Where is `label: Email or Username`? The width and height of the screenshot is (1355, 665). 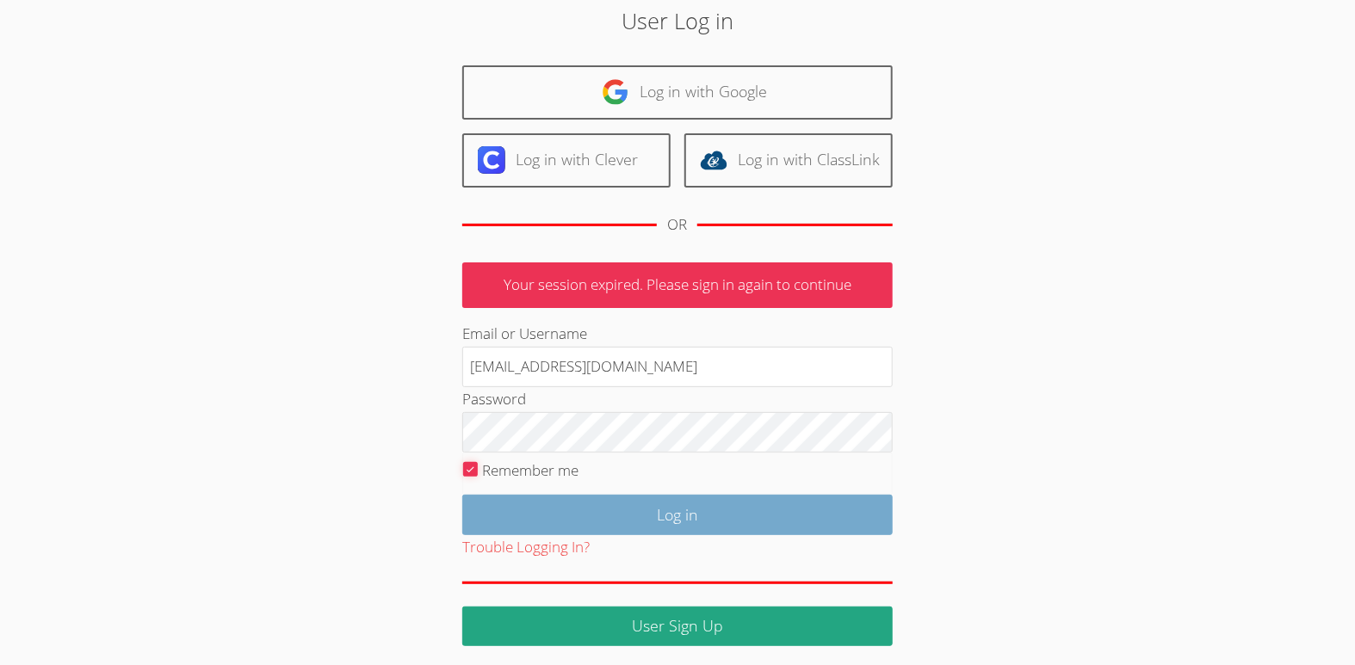
label: Email or Username is located at coordinates (524, 333).